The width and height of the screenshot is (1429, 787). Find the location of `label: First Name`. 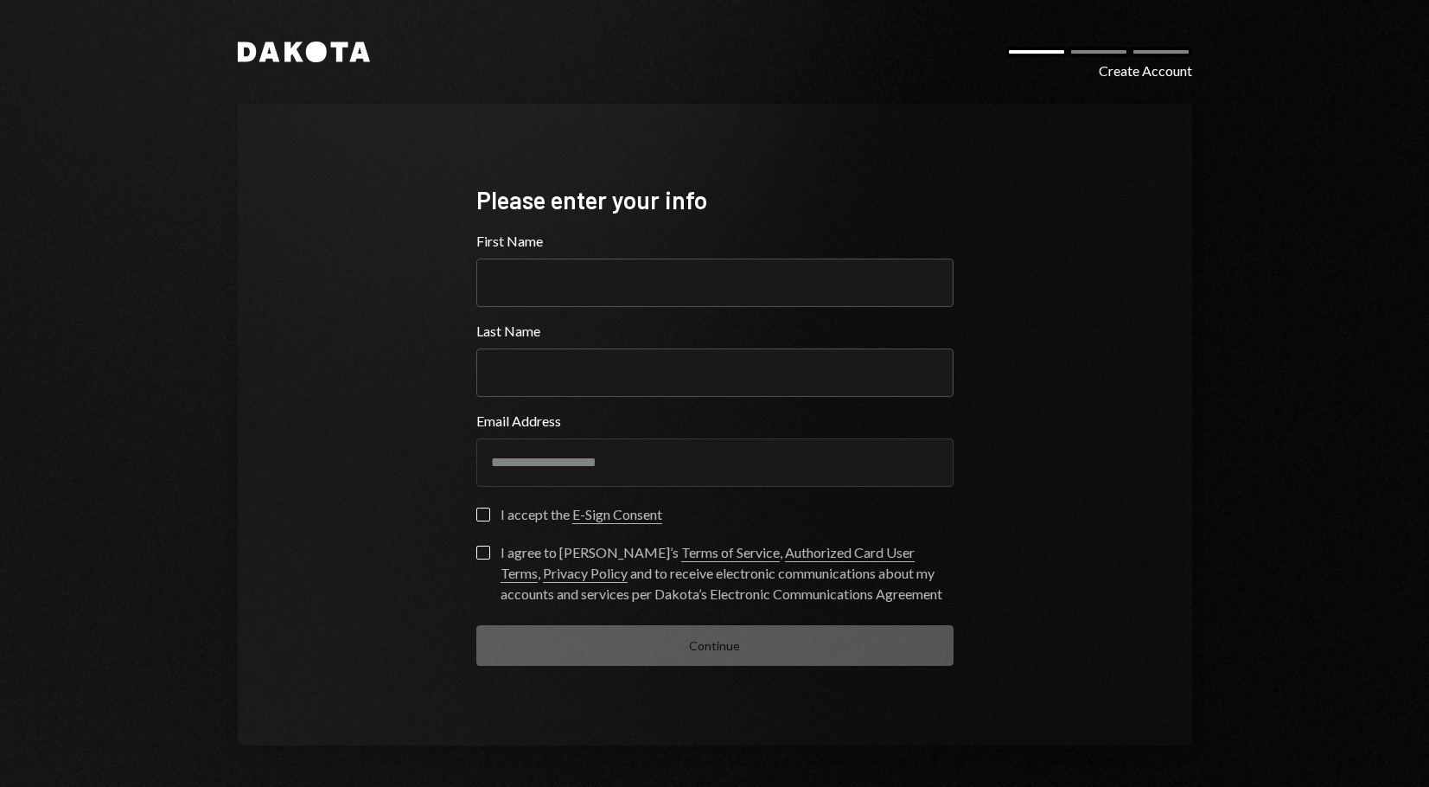

label: First Name is located at coordinates (715, 241).